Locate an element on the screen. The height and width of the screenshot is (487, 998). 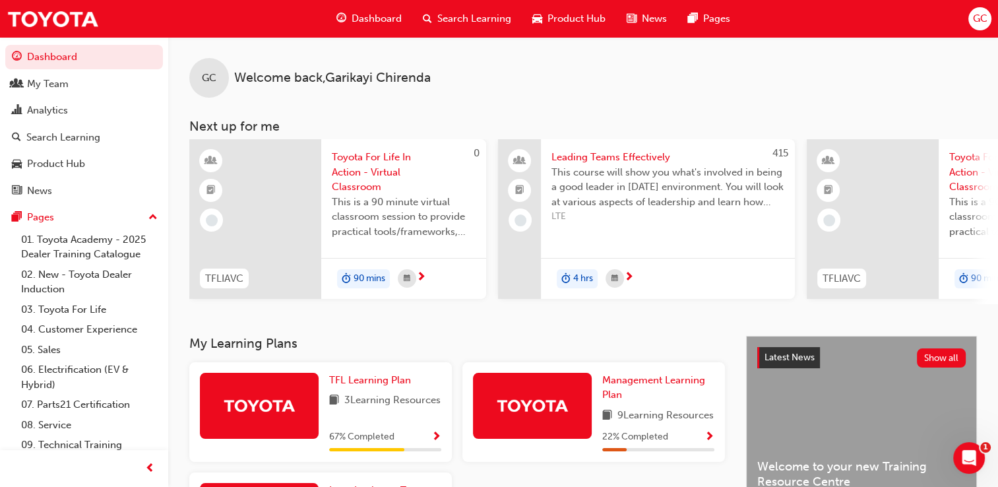
span: Search Learning is located at coordinates (474, 18).